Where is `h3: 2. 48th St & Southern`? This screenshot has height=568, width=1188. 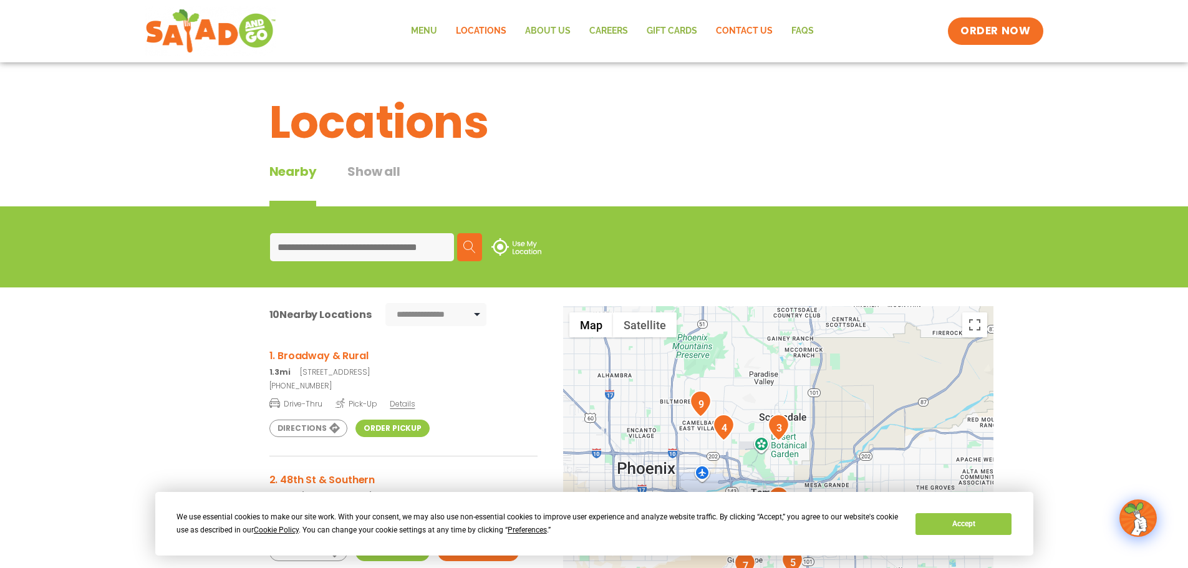 h3: 2. 48th St & Southern is located at coordinates (403, 479).